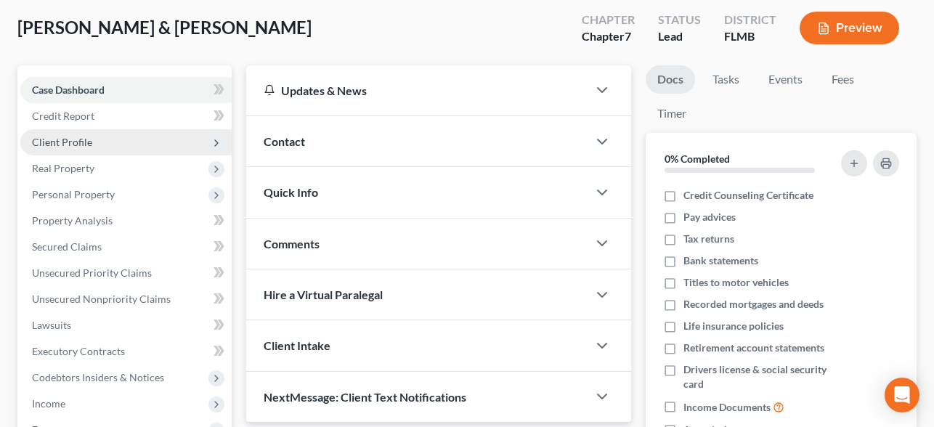 This screenshot has width=934, height=427. What do you see at coordinates (291, 243) in the screenshot?
I see `span: Comments` at bounding box center [291, 243].